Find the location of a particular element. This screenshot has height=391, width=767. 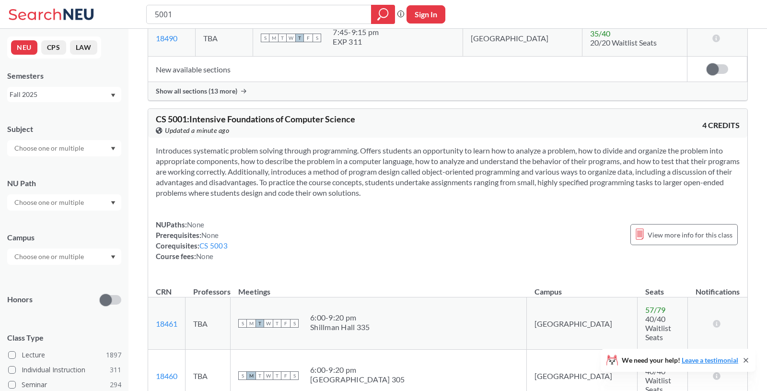

div: NUPaths: Prerequisites: Corequisites: Course fees: is located at coordinates (192, 240).